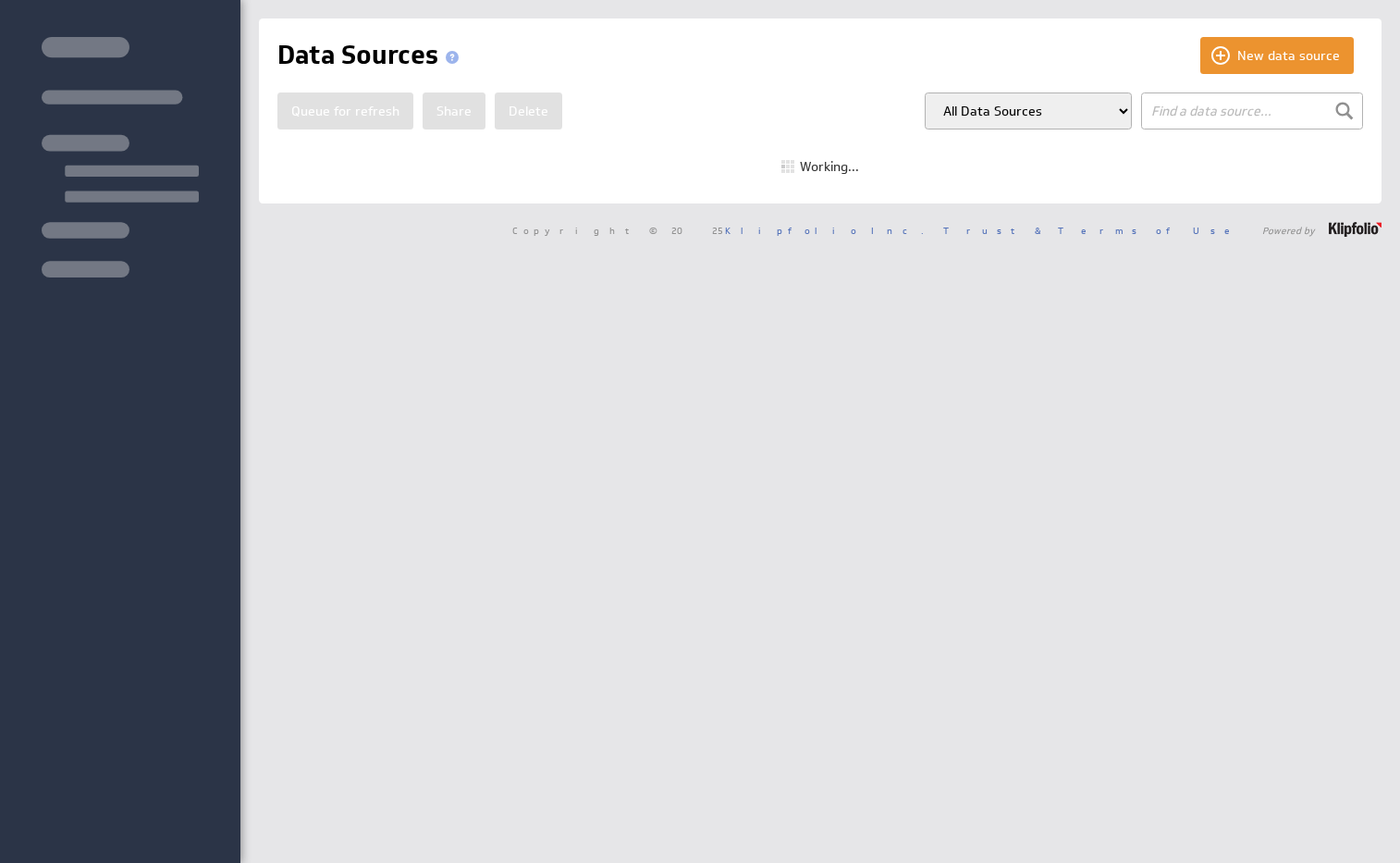 This screenshot has height=863, width=1400. I want to click on span: Copyright © 2025, so click(717, 231).